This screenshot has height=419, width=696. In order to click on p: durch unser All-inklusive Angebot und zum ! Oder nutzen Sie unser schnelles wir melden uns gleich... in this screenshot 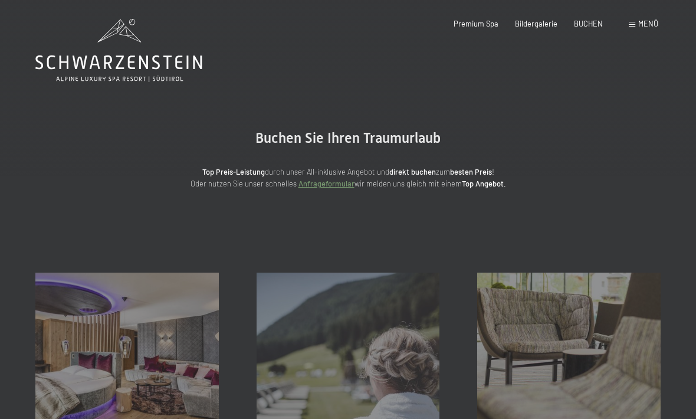, I will do `click(348, 178)`.